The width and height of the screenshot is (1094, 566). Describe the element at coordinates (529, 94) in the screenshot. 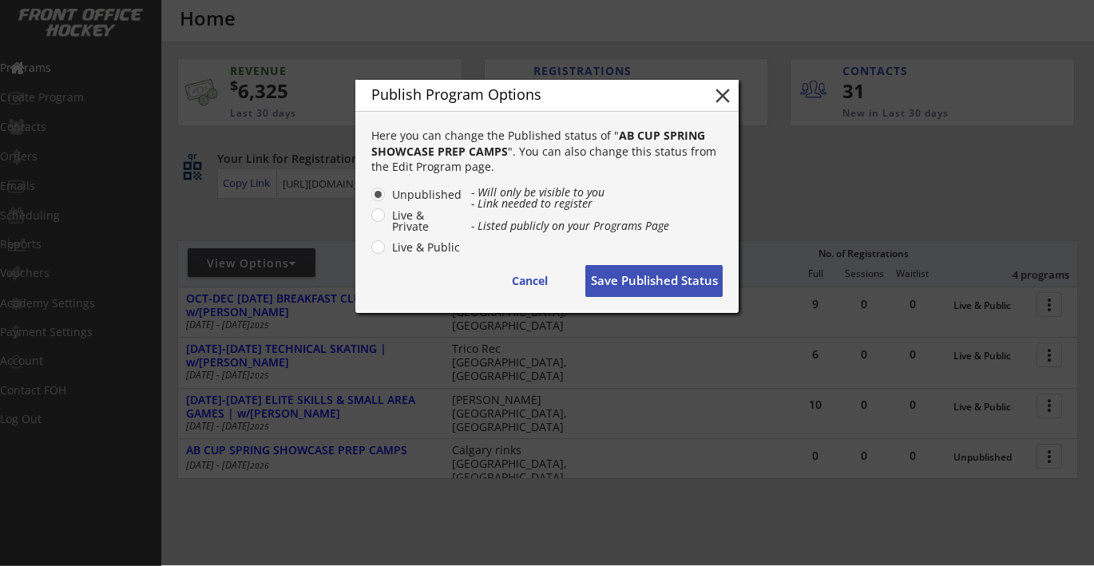

I see `div: Publish Program Options` at that location.